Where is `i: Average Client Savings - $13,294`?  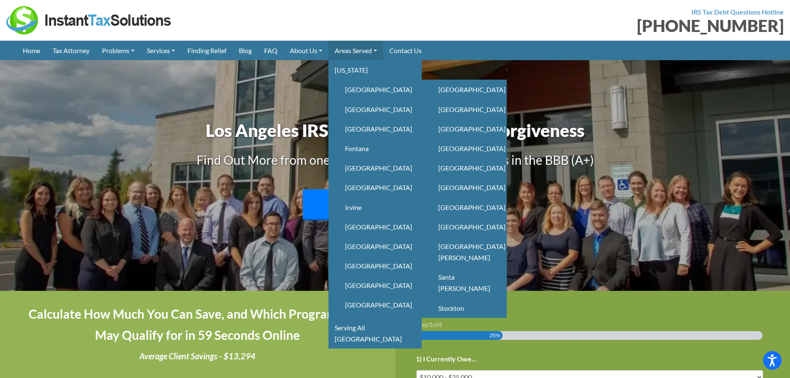 i: Average Client Savings - $13,294 is located at coordinates (198, 356).